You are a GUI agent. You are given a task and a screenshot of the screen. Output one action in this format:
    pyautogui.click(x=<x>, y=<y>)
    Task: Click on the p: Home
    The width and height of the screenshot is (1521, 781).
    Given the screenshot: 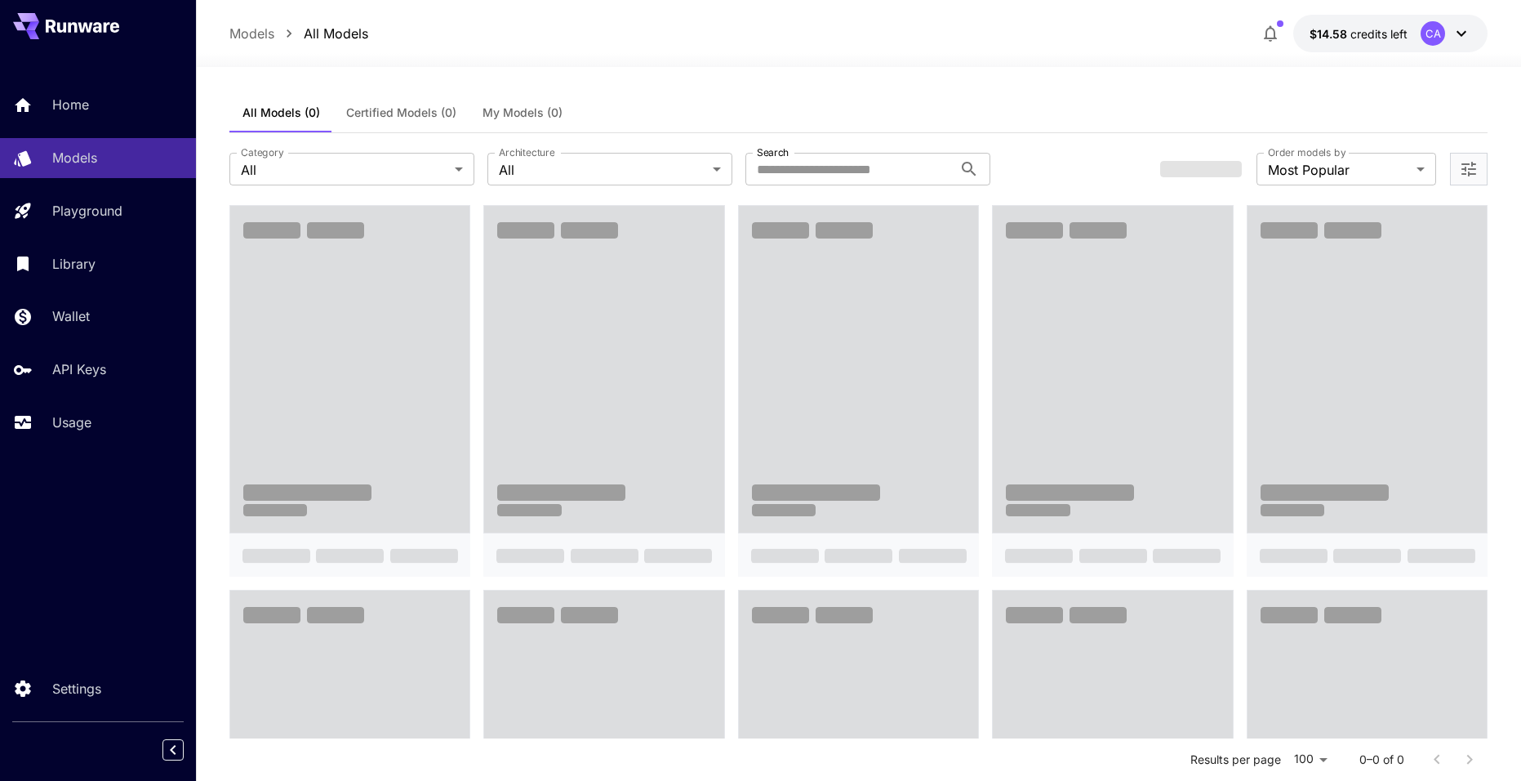 What is the action you would take?
    pyautogui.click(x=70, y=105)
    